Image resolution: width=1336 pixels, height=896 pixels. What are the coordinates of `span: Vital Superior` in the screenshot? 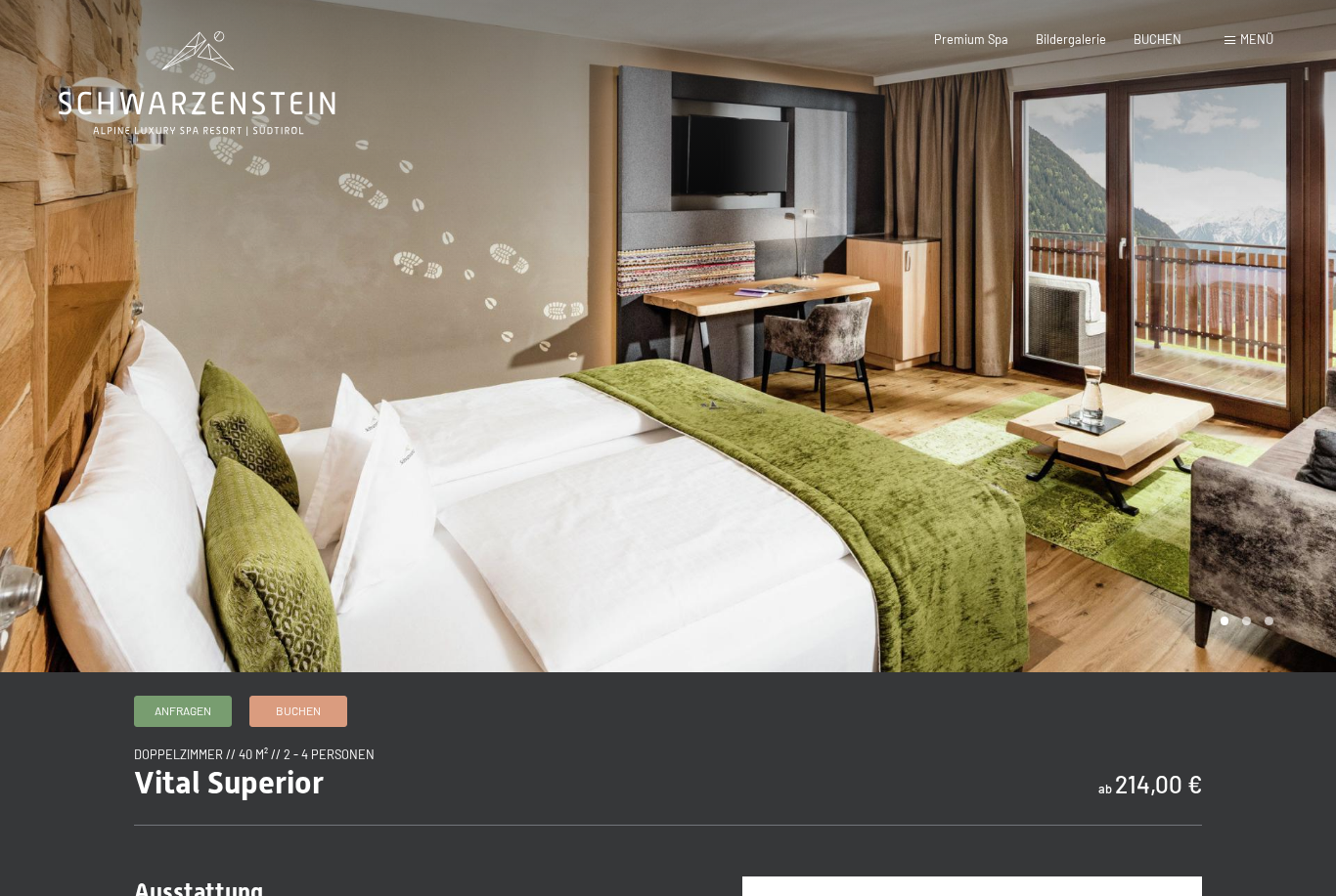 It's located at (229, 783).